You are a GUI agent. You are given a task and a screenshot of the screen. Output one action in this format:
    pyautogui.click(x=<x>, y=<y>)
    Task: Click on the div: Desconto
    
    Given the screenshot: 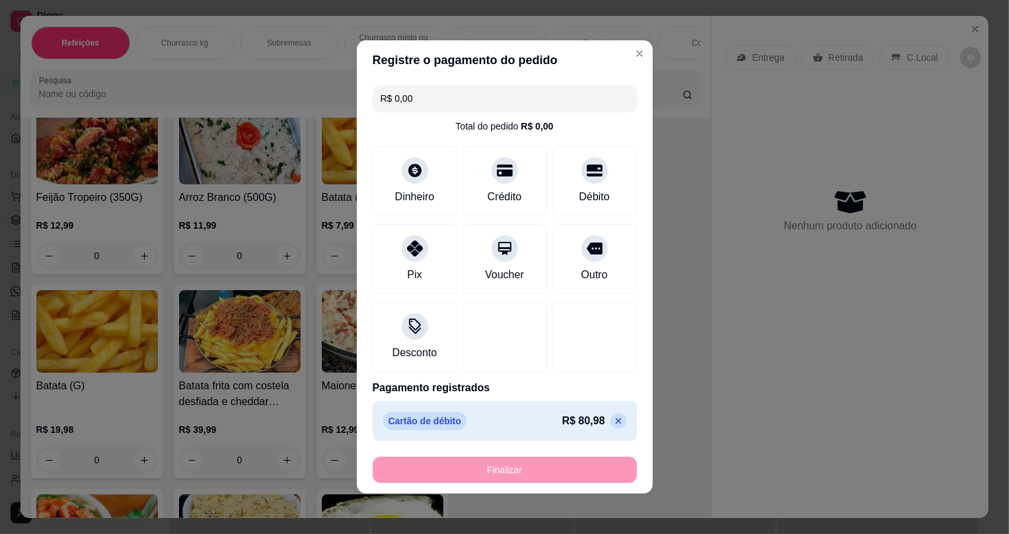 What is the action you would take?
    pyautogui.click(x=415, y=353)
    